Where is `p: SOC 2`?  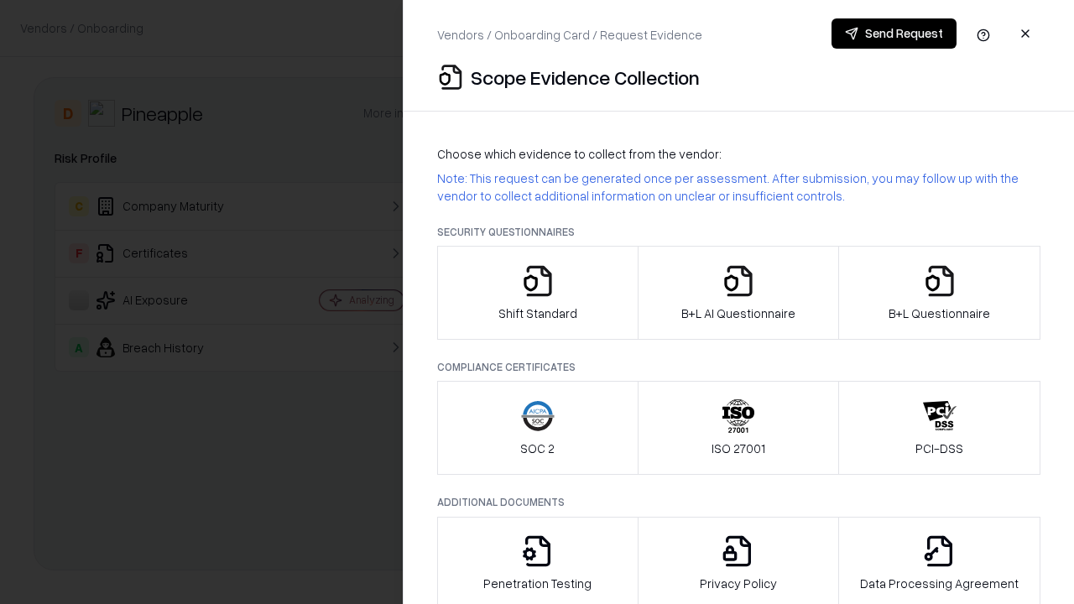
p: SOC 2 is located at coordinates (537, 448).